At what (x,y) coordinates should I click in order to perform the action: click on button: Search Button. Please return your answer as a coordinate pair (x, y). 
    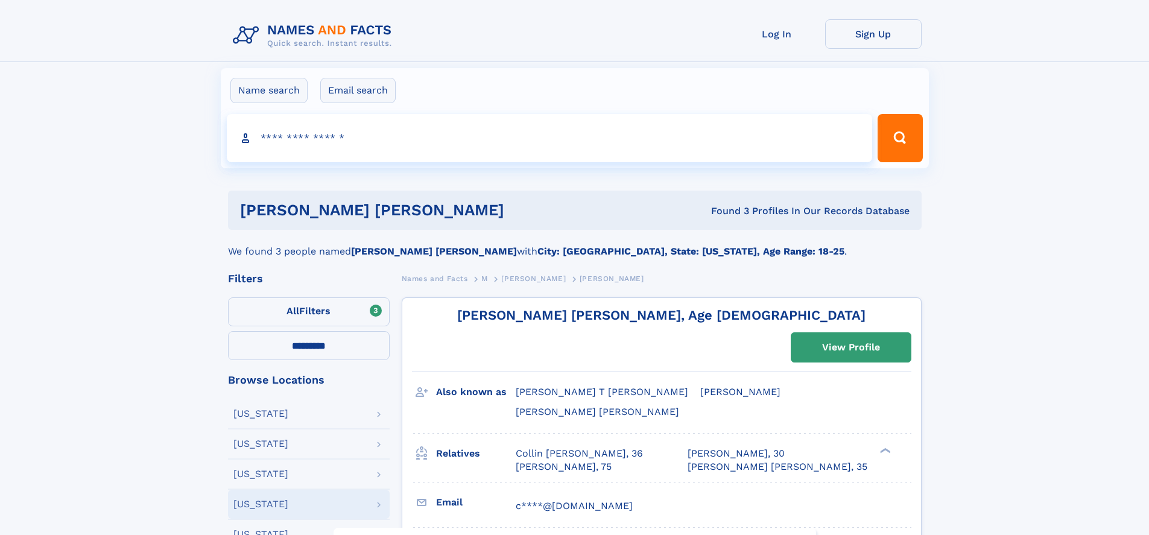
    Looking at the image, I should click on (900, 138).